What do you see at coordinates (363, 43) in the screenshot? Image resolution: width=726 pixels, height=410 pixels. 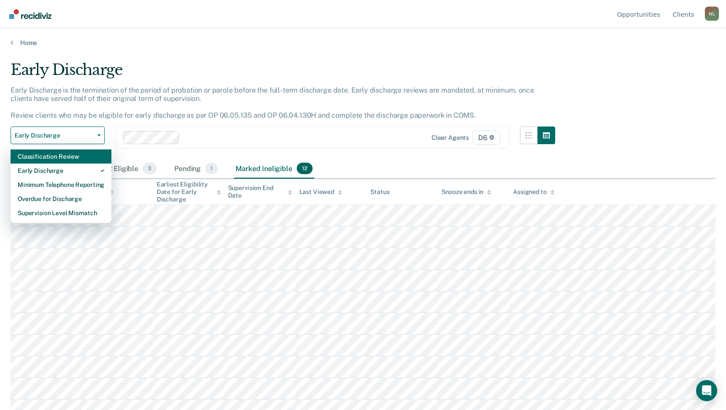 I see `a: Home` at bounding box center [363, 43].